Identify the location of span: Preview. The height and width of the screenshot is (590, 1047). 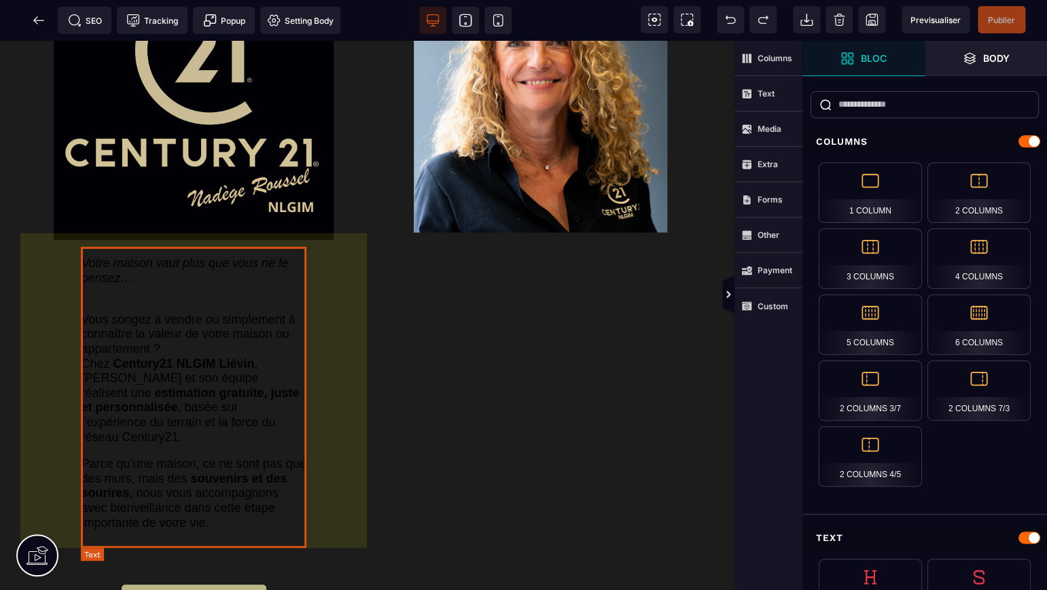
(936, 20).